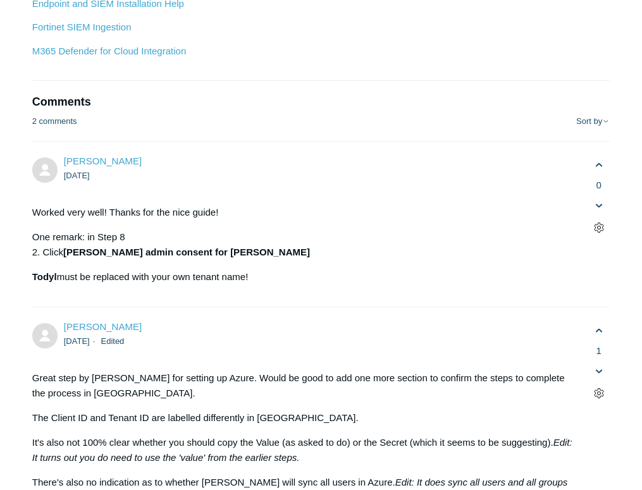 This screenshot has height=490, width=642. I want to click on p: 2 comments, so click(54, 121).